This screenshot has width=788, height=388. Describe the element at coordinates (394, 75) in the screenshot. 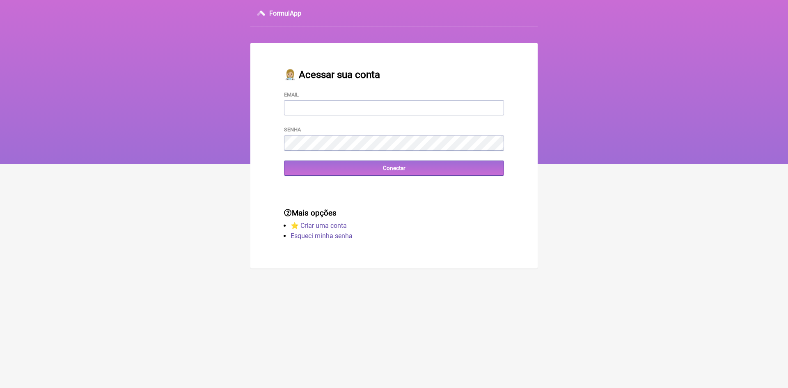

I see `h2: 👩🏼‍⚕️ Acessar sua conta` at that location.